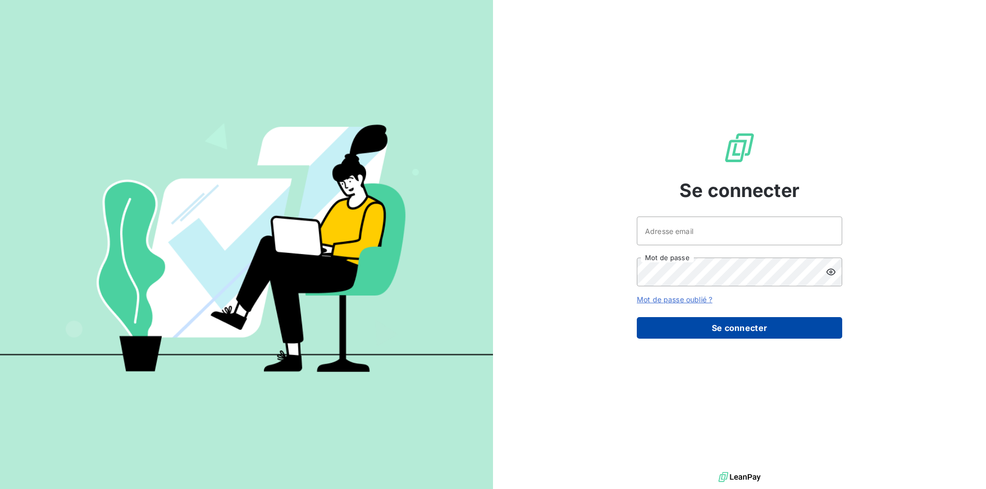  What do you see at coordinates (739, 190) in the screenshot?
I see `span: Se connecter` at bounding box center [739, 190].